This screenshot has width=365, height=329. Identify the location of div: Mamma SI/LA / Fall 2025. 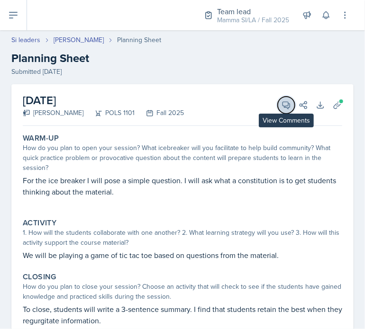
(253, 20).